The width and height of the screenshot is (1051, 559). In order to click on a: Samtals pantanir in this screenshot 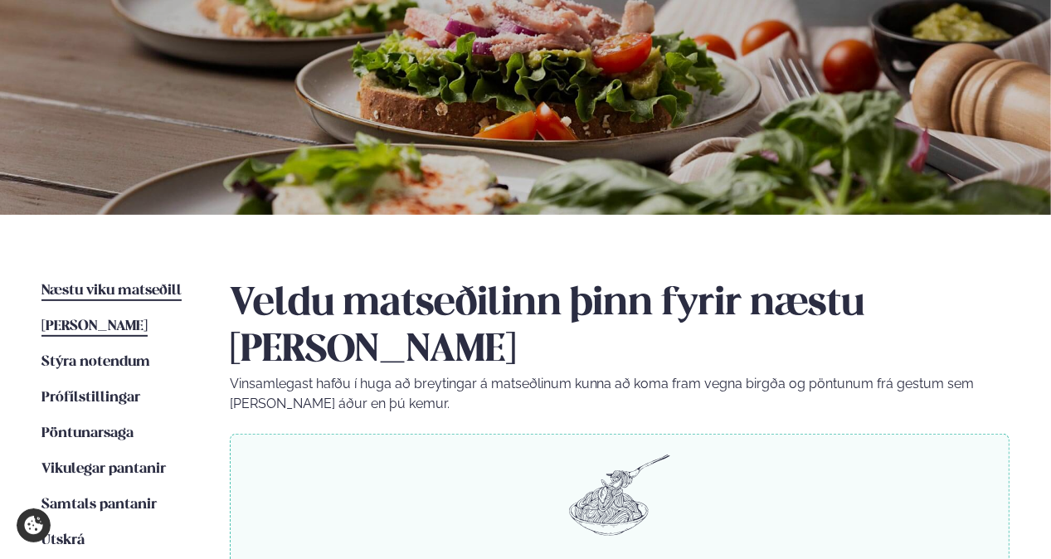, I will do `click(99, 505)`.